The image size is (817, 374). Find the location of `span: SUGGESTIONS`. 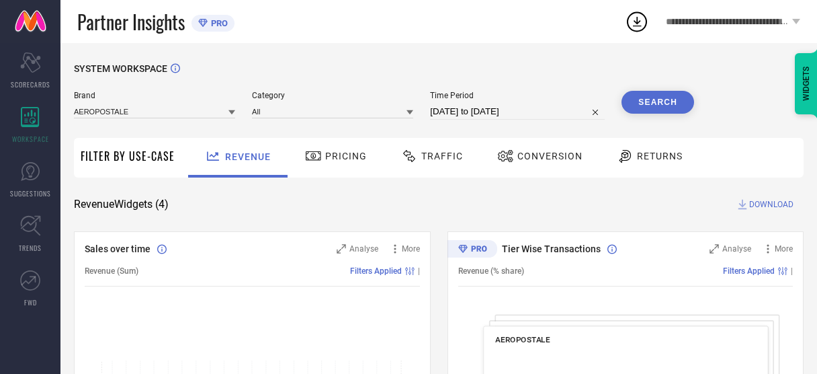

span: SUGGESTIONS is located at coordinates (30, 193).